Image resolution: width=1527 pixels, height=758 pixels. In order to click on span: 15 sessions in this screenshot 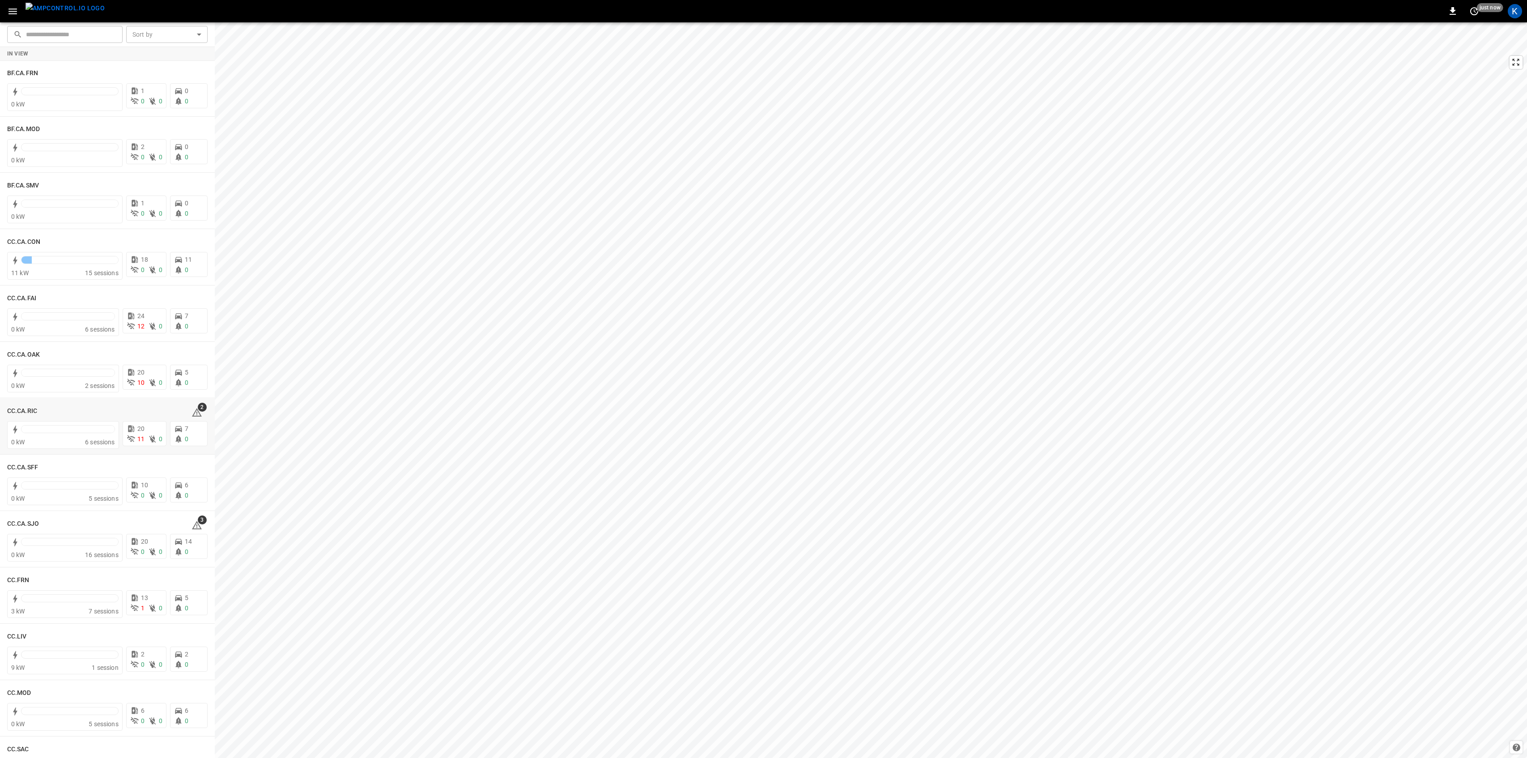, I will do `click(102, 273)`.